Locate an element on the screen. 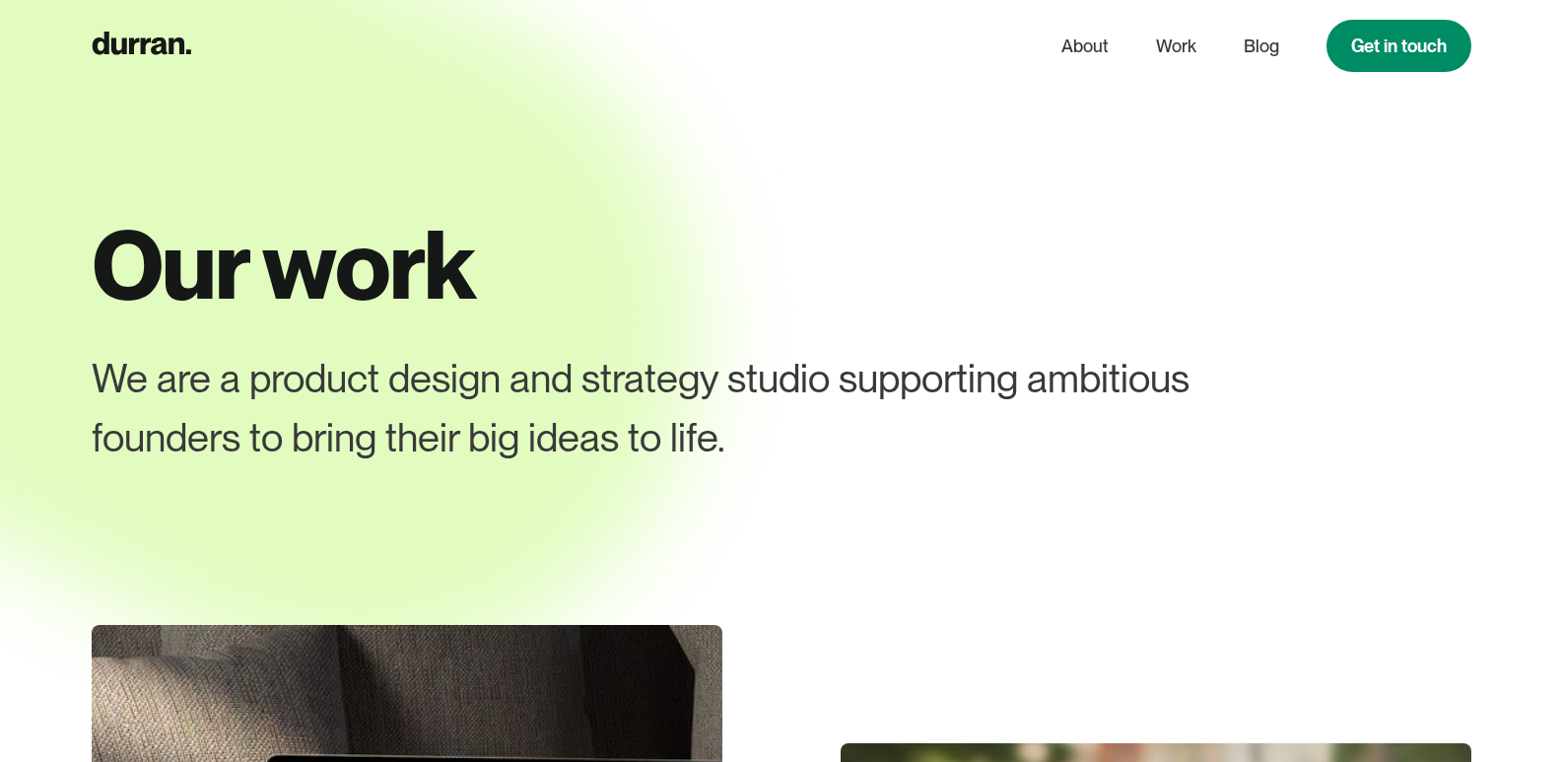 The image size is (1562, 762). a: About is located at coordinates (1085, 46).